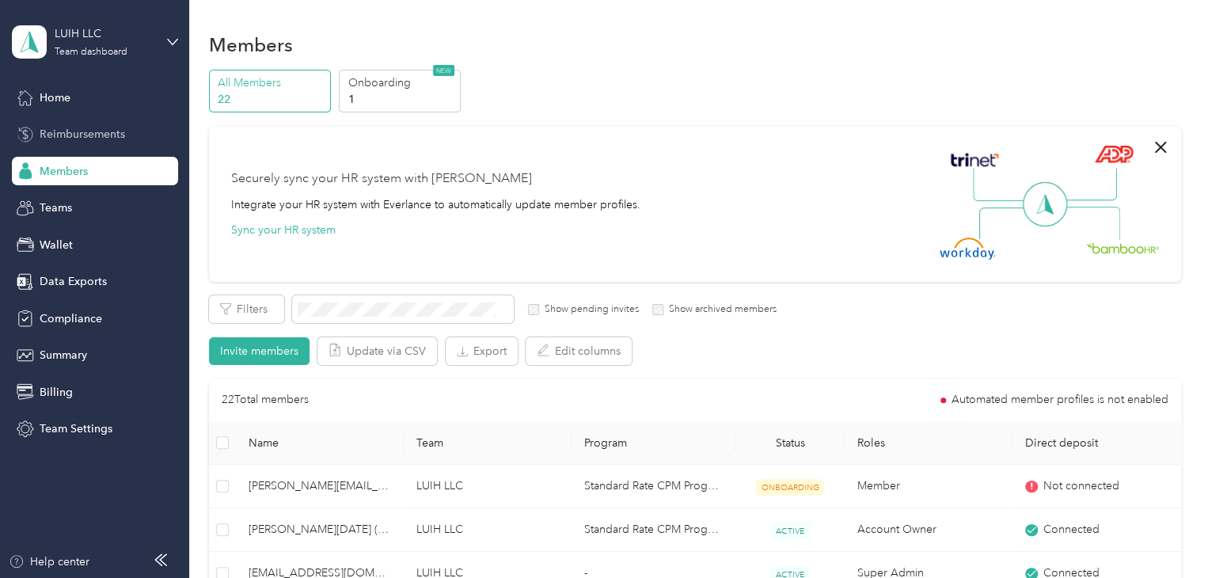 The image size is (1208, 578). What do you see at coordinates (789, 487) in the screenshot?
I see `span: ONBOARDING` at bounding box center [789, 487].